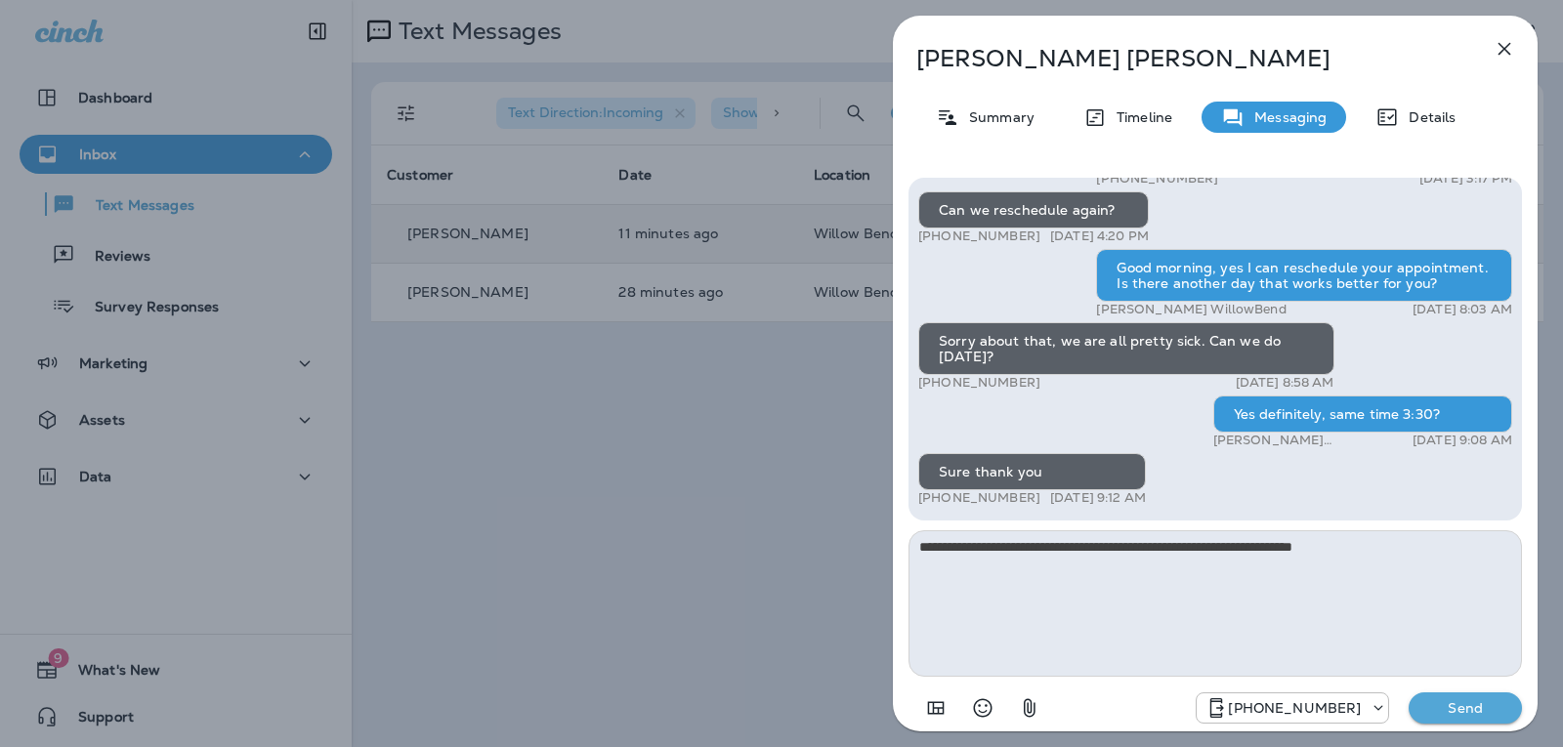  What do you see at coordinates (936, 708) in the screenshot?
I see `button: Add in a premade template` at bounding box center [936, 708].